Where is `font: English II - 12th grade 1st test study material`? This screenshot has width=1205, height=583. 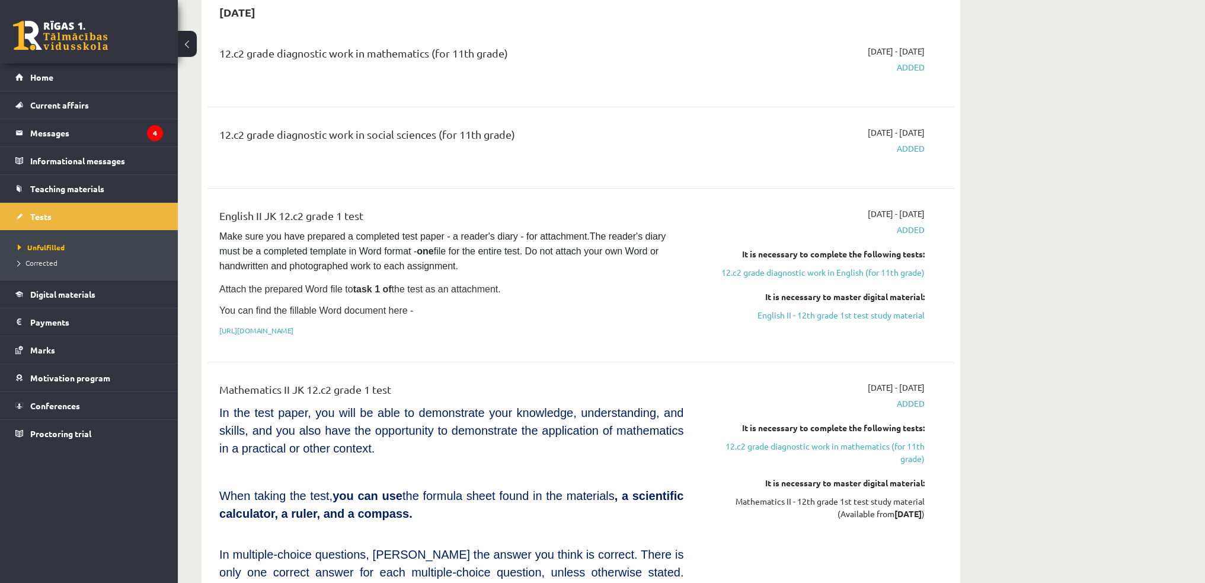 font: English II - 12th grade 1st test study material is located at coordinates (841, 315).